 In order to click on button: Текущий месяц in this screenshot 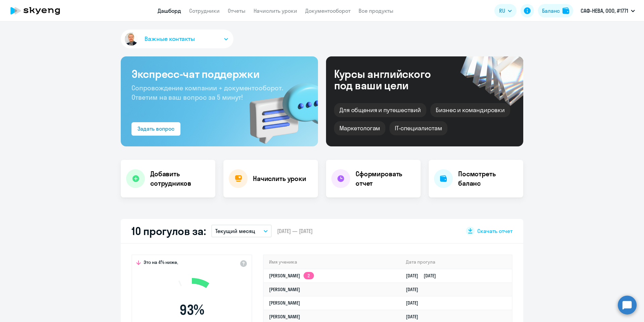, I will do `click(242, 231)`.